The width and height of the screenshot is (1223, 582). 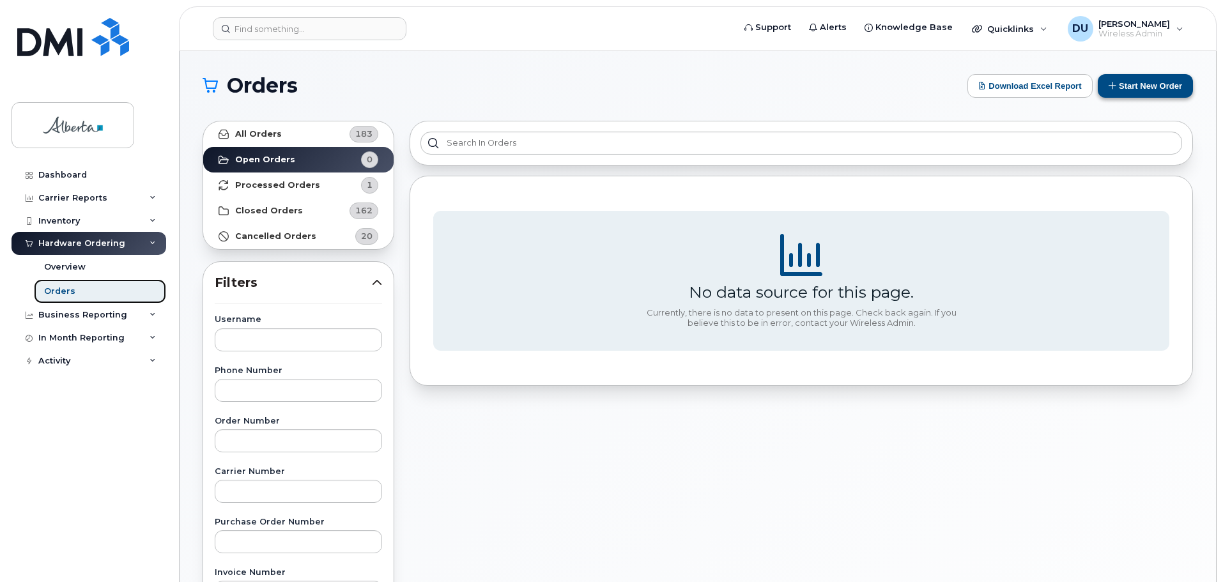 What do you see at coordinates (275, 236) in the screenshot?
I see `strong: Cancelled Orders` at bounding box center [275, 236].